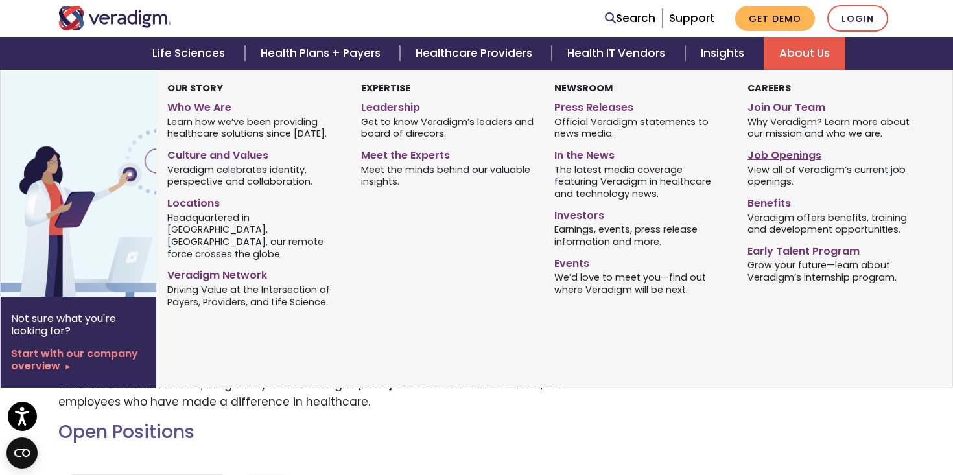 The image size is (953, 475). I want to click on span: View all of Veradigm’s current job openings., so click(834, 175).